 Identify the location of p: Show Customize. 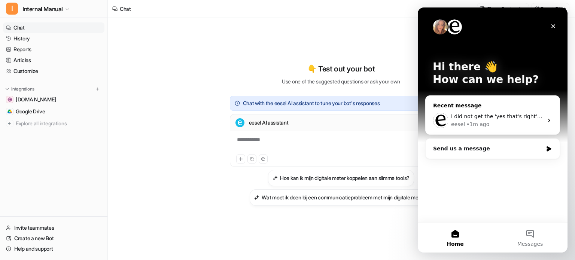
(506, 9).